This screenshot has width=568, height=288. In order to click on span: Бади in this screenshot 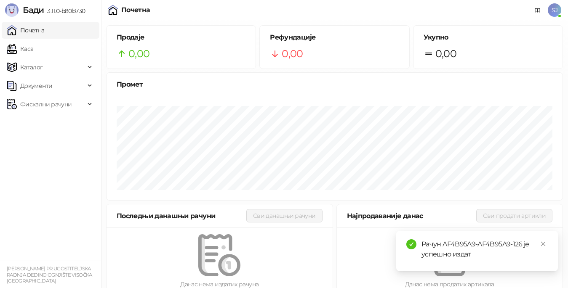, I will do `click(33, 10)`.